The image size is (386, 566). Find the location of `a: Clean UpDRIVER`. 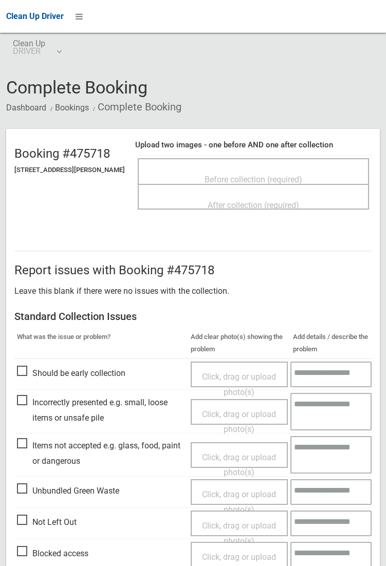

a: Clean UpDRIVER is located at coordinates (36, 49).